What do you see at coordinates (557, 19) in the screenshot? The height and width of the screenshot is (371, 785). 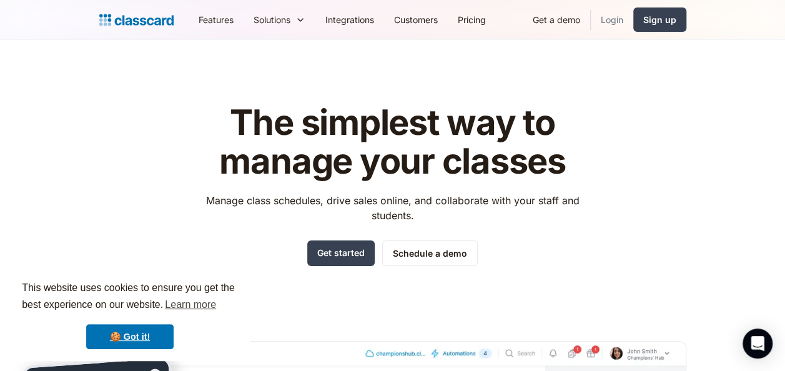 I see `a: Get a demo` at bounding box center [557, 19].